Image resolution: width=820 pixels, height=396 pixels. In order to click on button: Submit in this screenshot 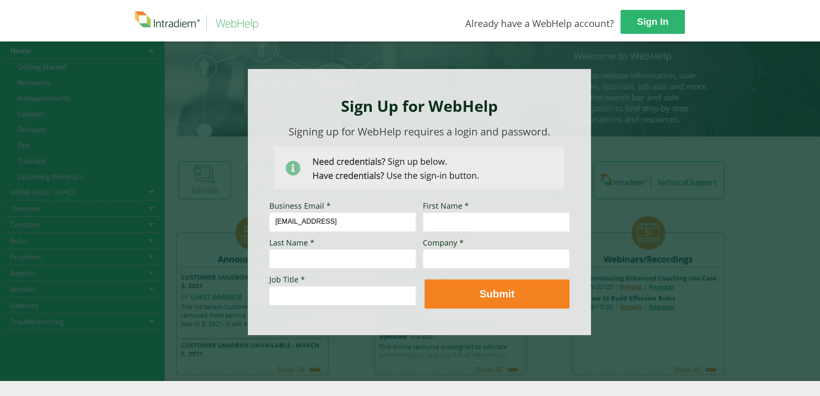, I will do `click(497, 294)`.